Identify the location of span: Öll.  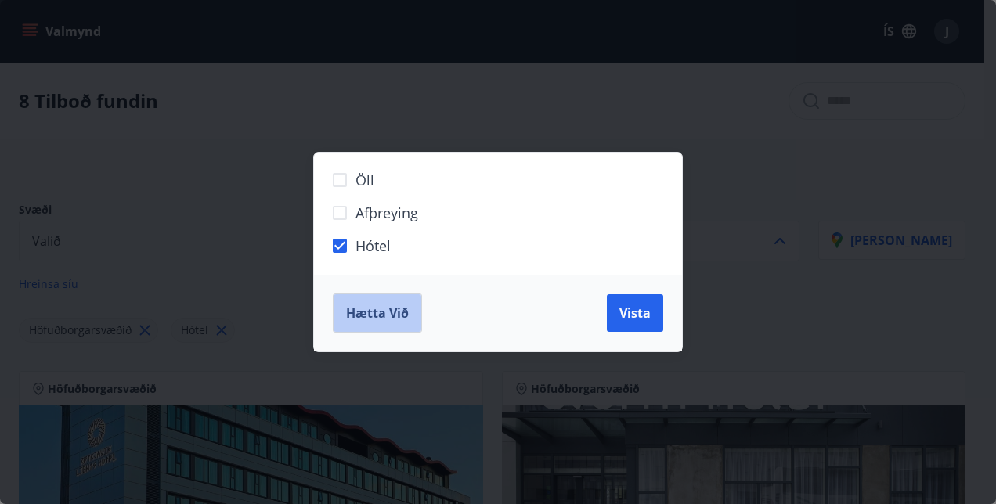
(365, 180).